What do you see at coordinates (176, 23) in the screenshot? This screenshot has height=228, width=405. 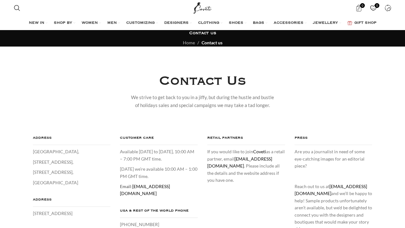 I see `span: DESIGNERS` at bounding box center [176, 23].